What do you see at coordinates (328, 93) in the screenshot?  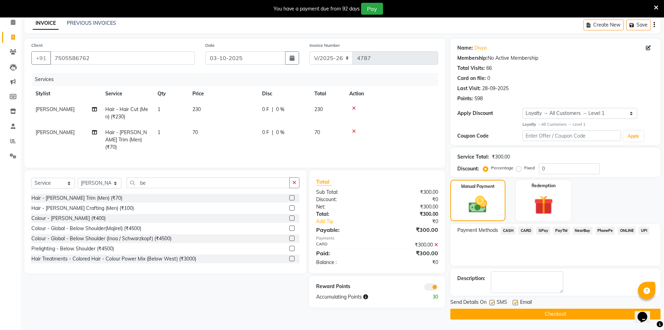 I see `th: Total` at bounding box center [328, 93].